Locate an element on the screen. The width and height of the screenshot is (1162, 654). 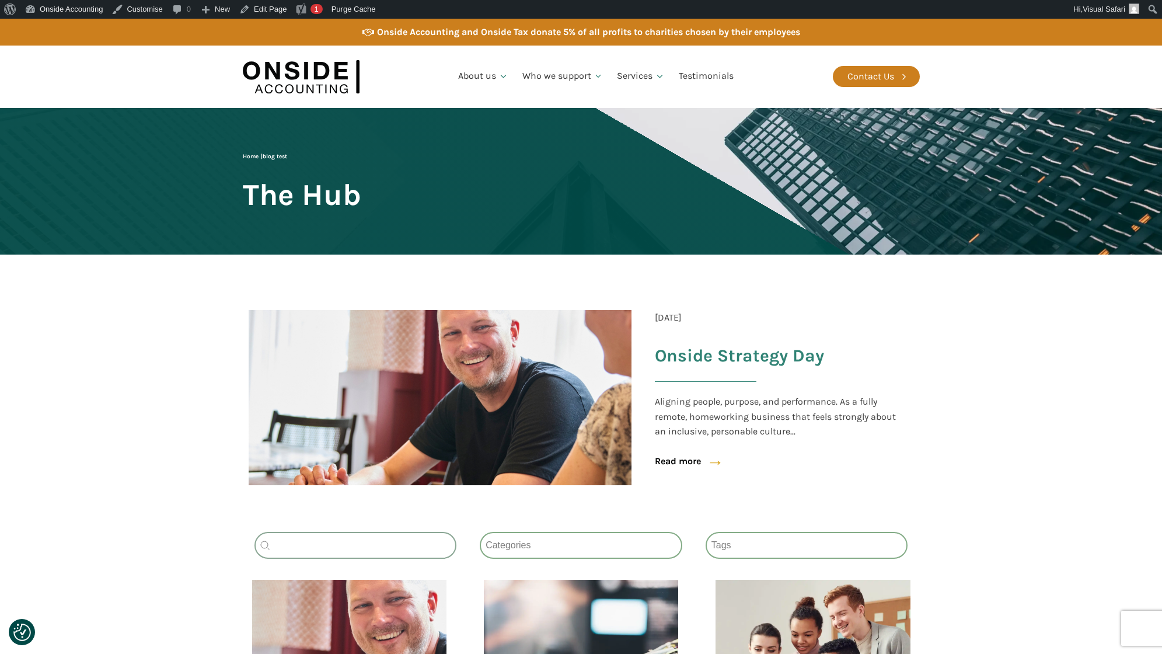
h1: The Hub is located at coordinates (302, 194).